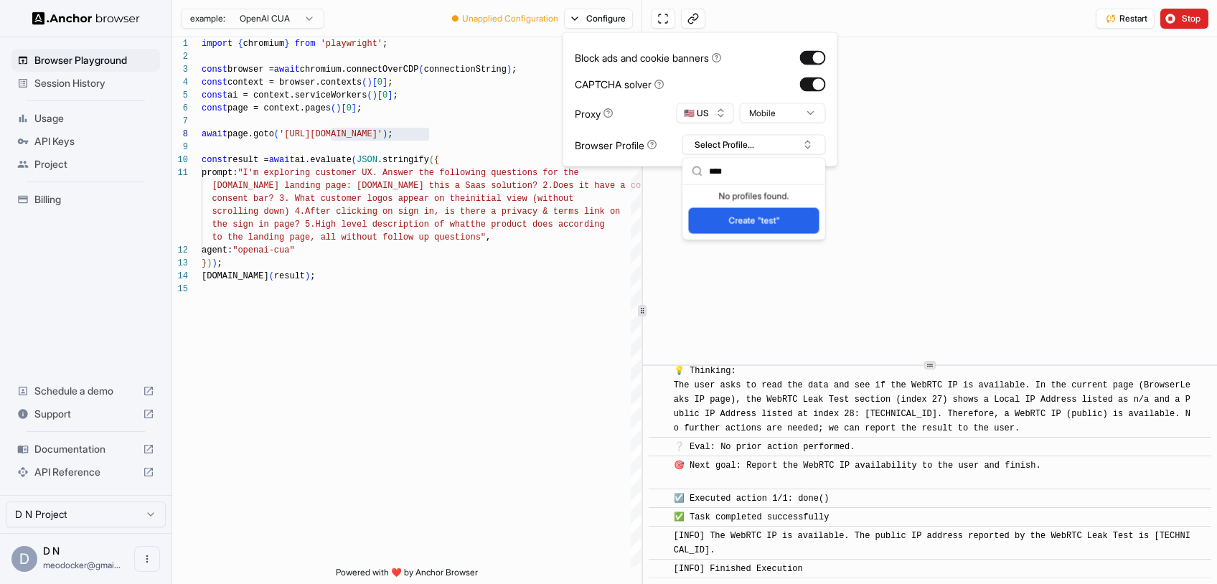 This screenshot has width=1217, height=584. What do you see at coordinates (85, 449) in the screenshot?
I see `span: Documentation` at bounding box center [85, 449].